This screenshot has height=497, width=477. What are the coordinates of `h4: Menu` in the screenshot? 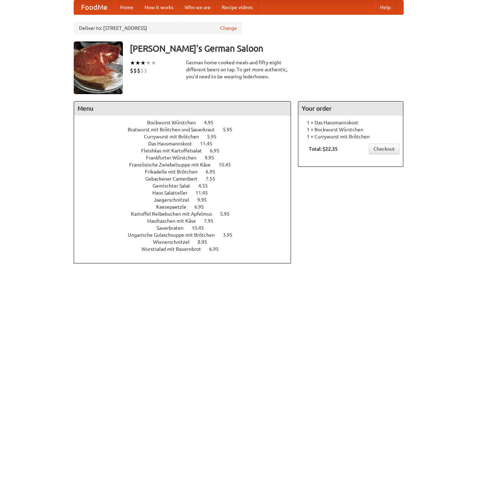 It's located at (183, 109).